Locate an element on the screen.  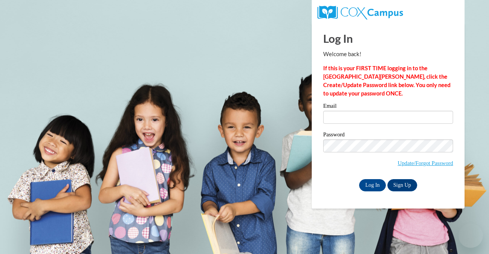
img: COX Campus is located at coordinates (360, 13).